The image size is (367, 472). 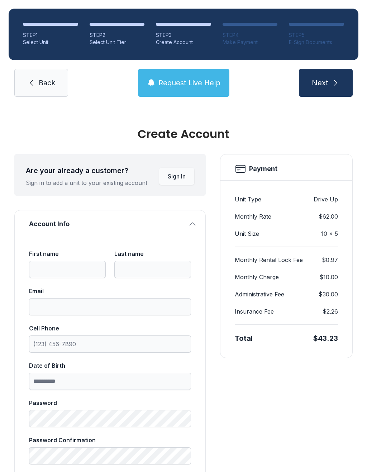 I want to click on dt: Monthly Charge, so click(x=256, y=277).